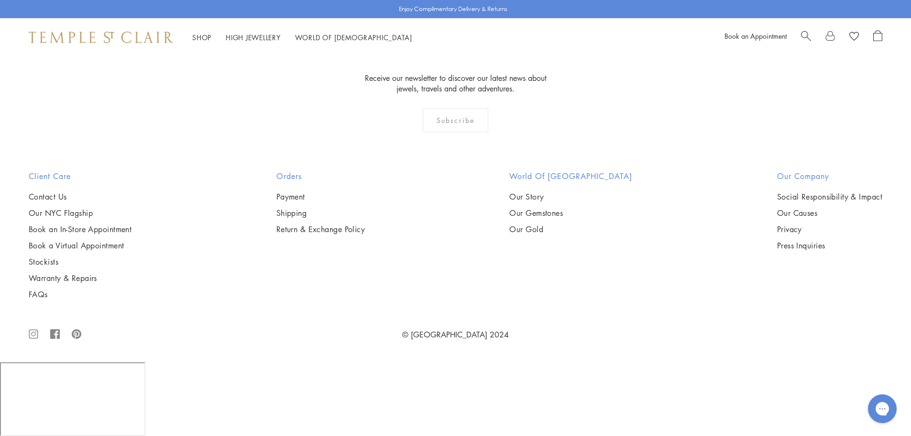 This screenshot has width=911, height=436. I want to click on a: Return & Exchange Policy, so click(321, 229).